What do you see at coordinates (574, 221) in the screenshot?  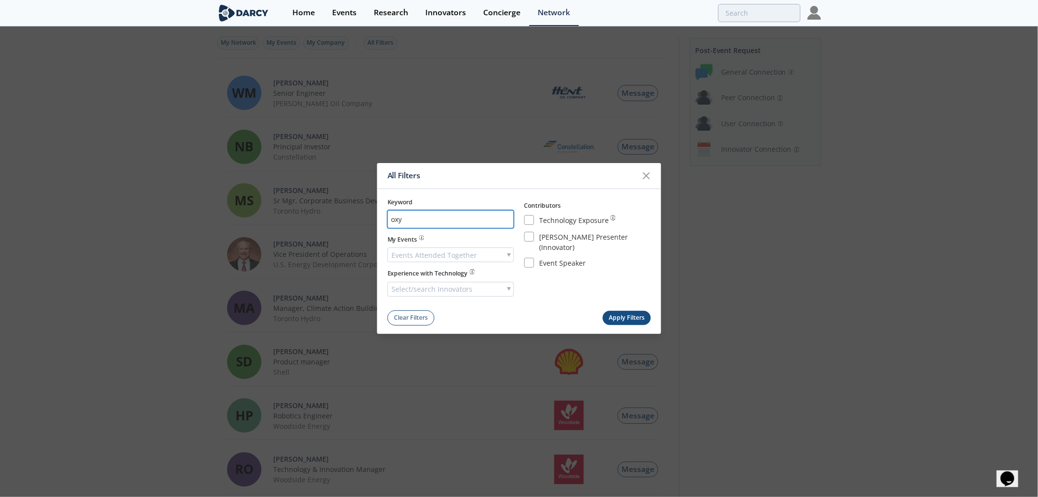 I see `div: Technology Exposure` at bounding box center [574, 221].